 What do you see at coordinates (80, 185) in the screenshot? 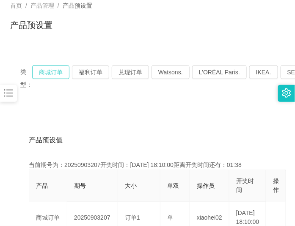
I see `span: 期号` at bounding box center [80, 185].